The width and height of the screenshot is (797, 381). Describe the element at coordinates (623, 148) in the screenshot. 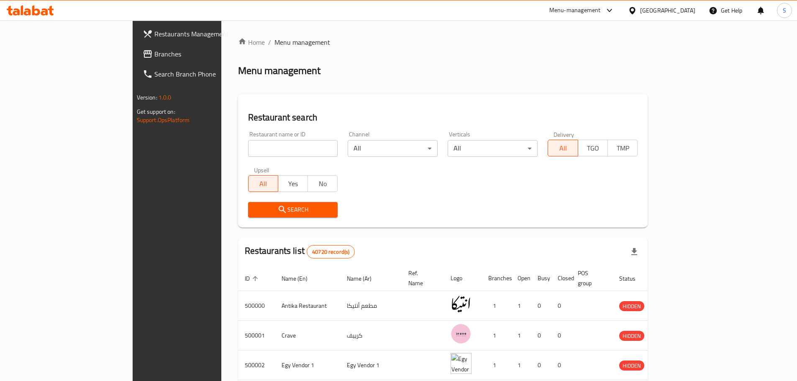

I see `button: TMP` at that location.